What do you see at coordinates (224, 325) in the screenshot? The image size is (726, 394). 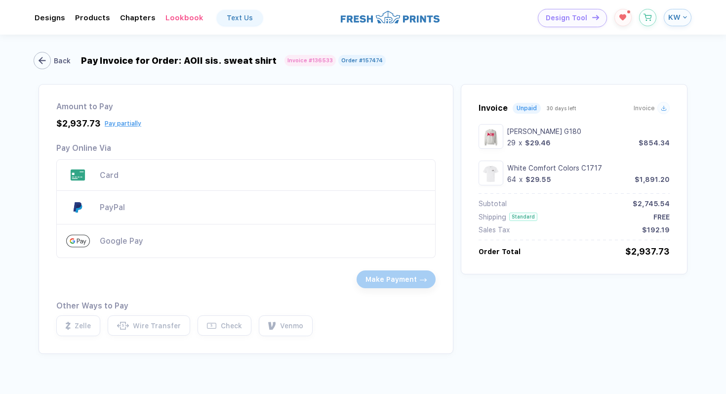 I see `button: $ Check` at bounding box center [224, 325].